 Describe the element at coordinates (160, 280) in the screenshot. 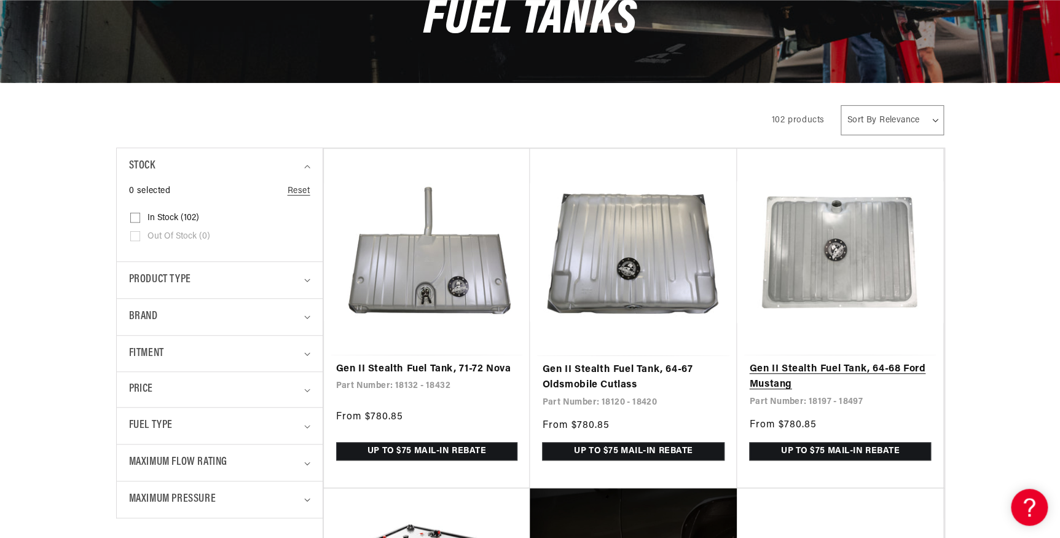

I see `span: Product type` at that location.